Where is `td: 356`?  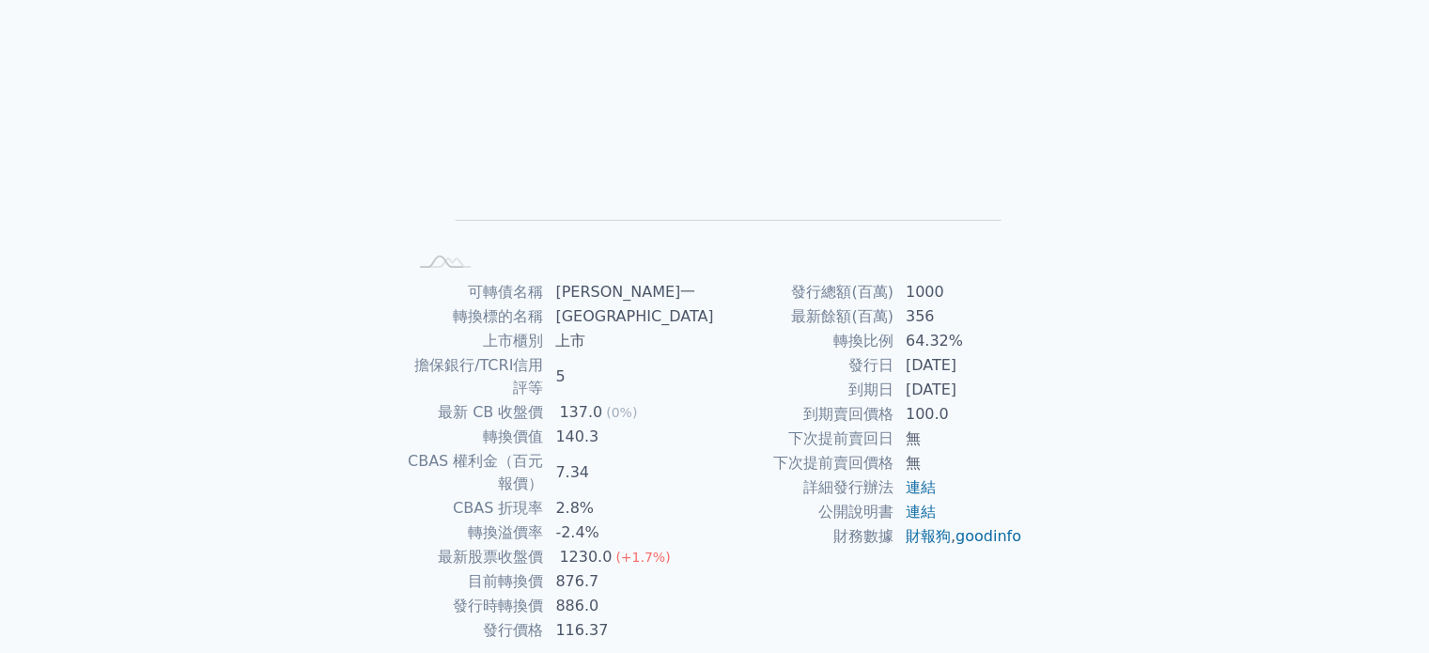
td: 356 is located at coordinates (958, 317).